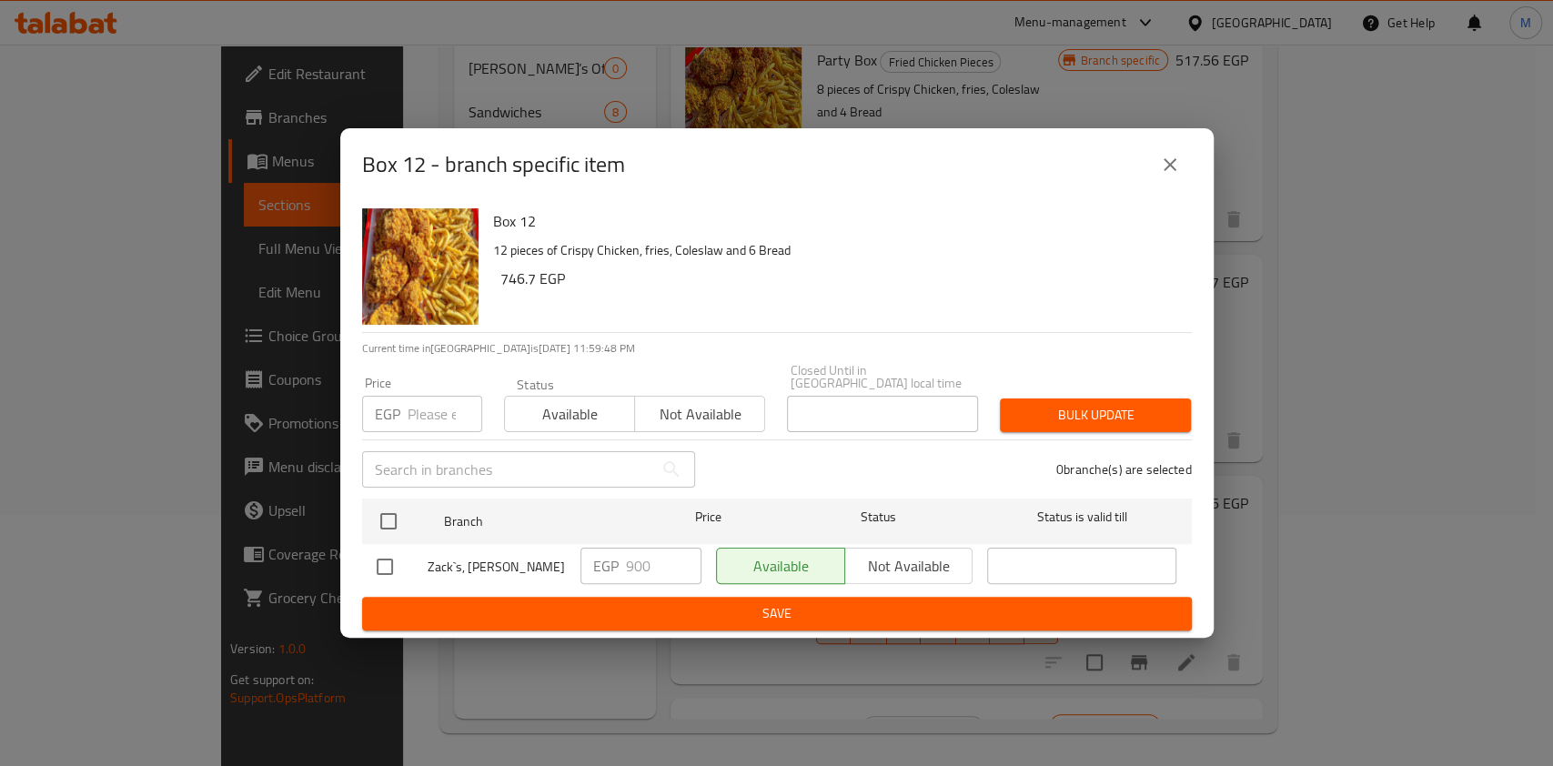 The image size is (1553, 766). I want to click on span: Save, so click(777, 613).